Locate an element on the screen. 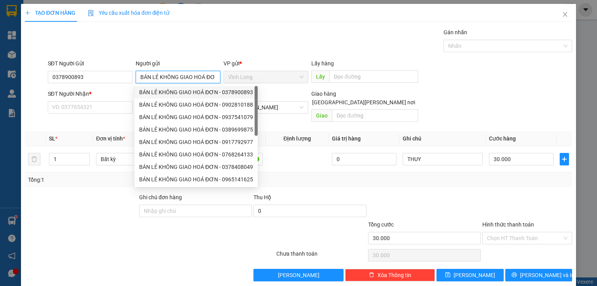 This screenshot has height=286, width=597. div: 40.000 is located at coordinates (34, 55).